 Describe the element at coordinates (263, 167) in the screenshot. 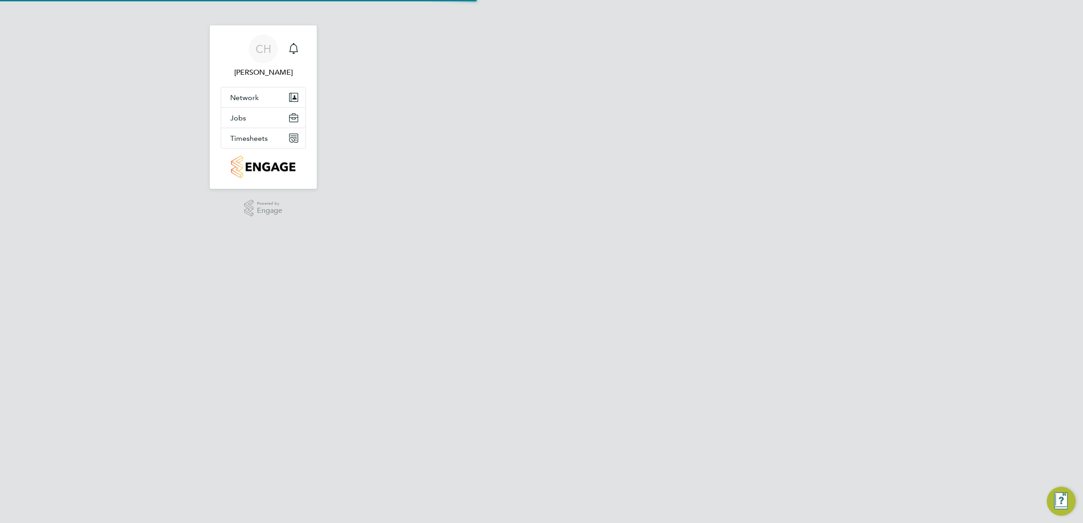

I see `img: countryside-properties-logo-retina.png` at that location.